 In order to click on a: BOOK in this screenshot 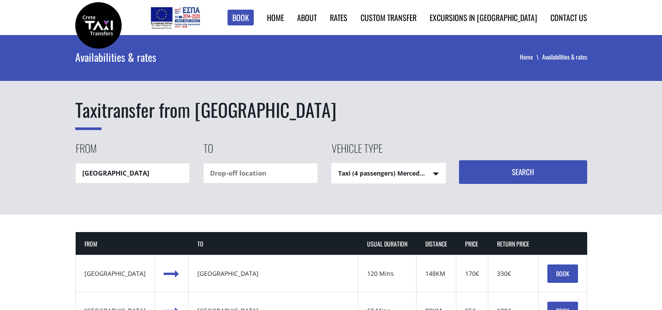, I will do `click(562, 273)`.